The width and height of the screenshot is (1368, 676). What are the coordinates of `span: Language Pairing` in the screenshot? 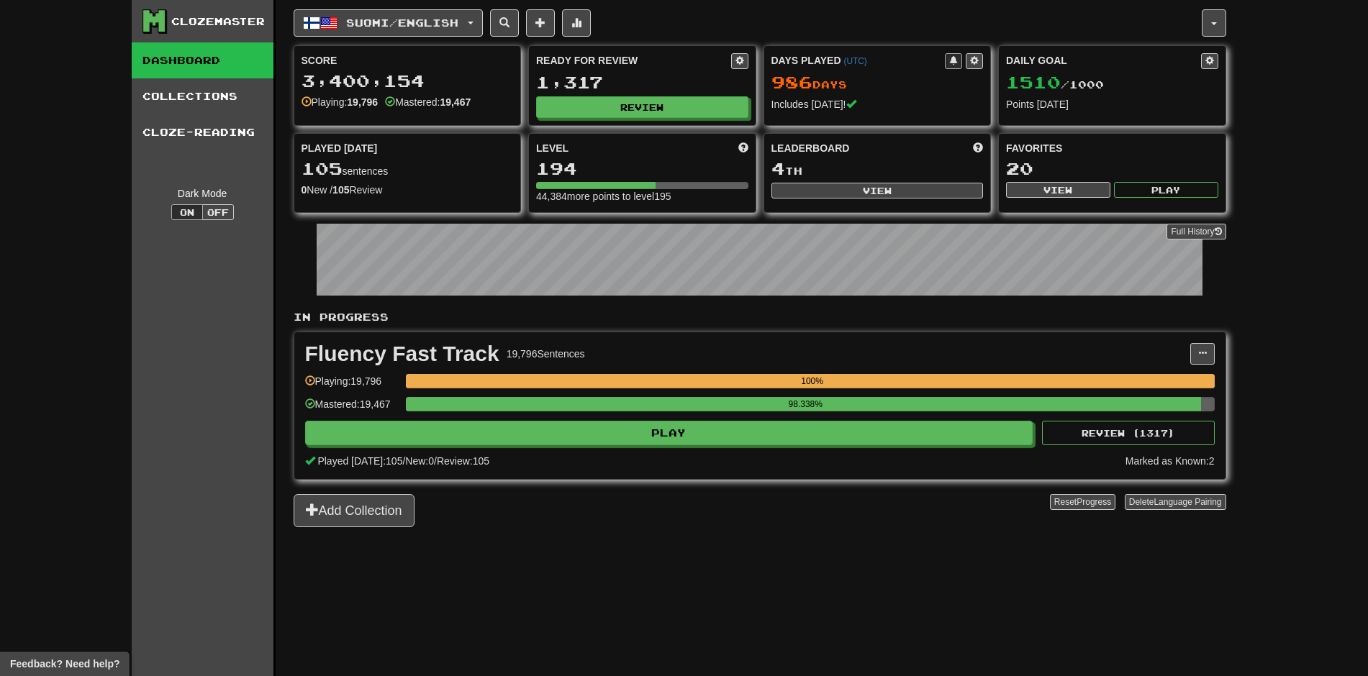 It's located at (1187, 502).